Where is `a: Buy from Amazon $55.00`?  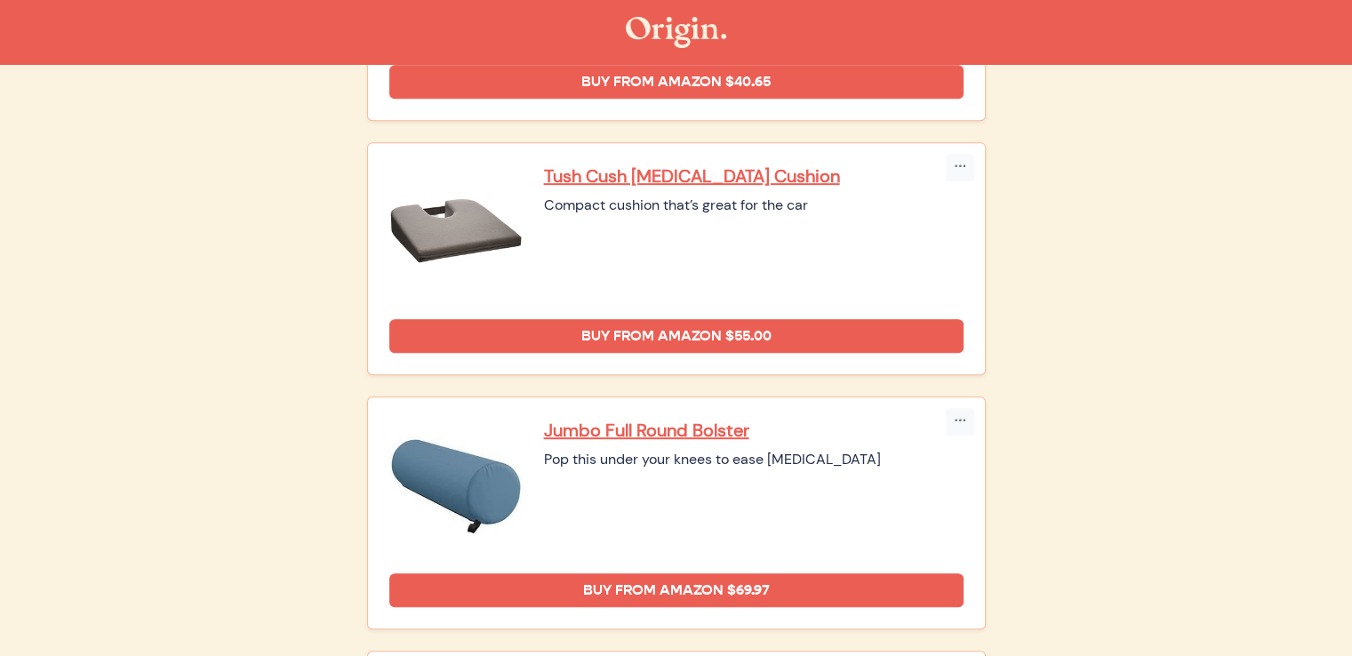 a: Buy from Amazon $55.00 is located at coordinates (676, 336).